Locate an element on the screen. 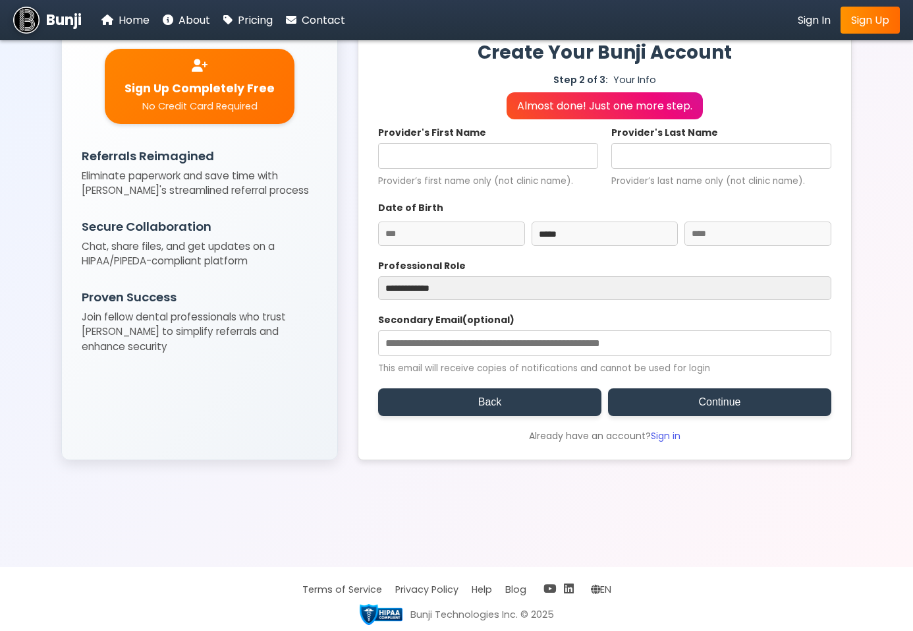  span: Your Info is located at coordinates (634, 80).